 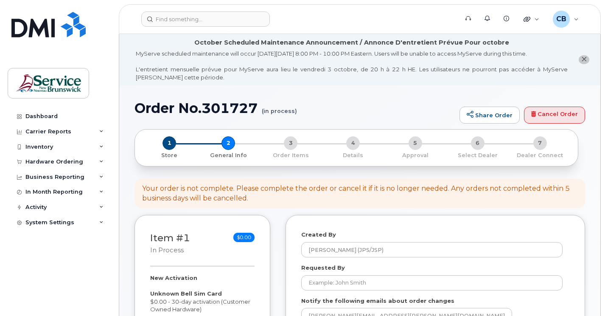 I want to click on p: Store, so click(x=169, y=155).